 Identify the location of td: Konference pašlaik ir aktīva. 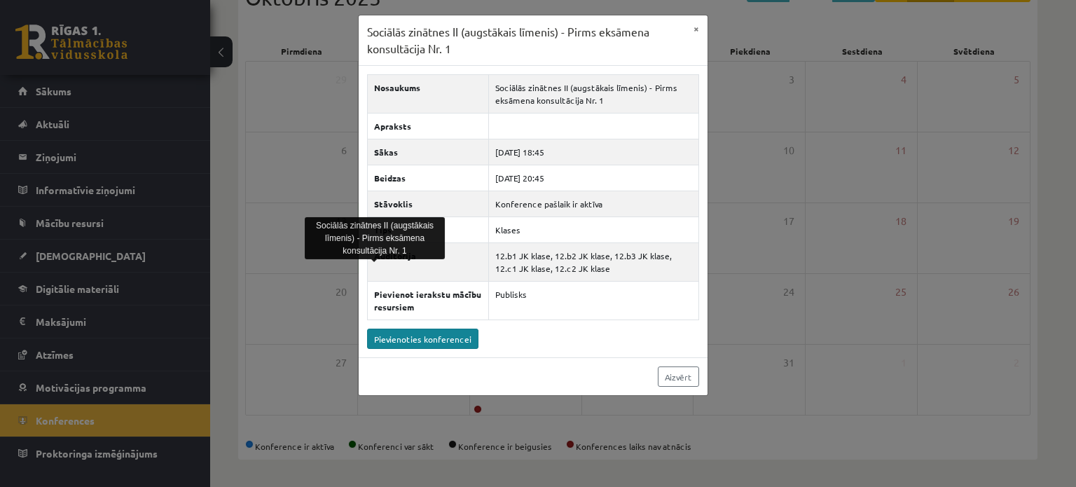
(593, 204).